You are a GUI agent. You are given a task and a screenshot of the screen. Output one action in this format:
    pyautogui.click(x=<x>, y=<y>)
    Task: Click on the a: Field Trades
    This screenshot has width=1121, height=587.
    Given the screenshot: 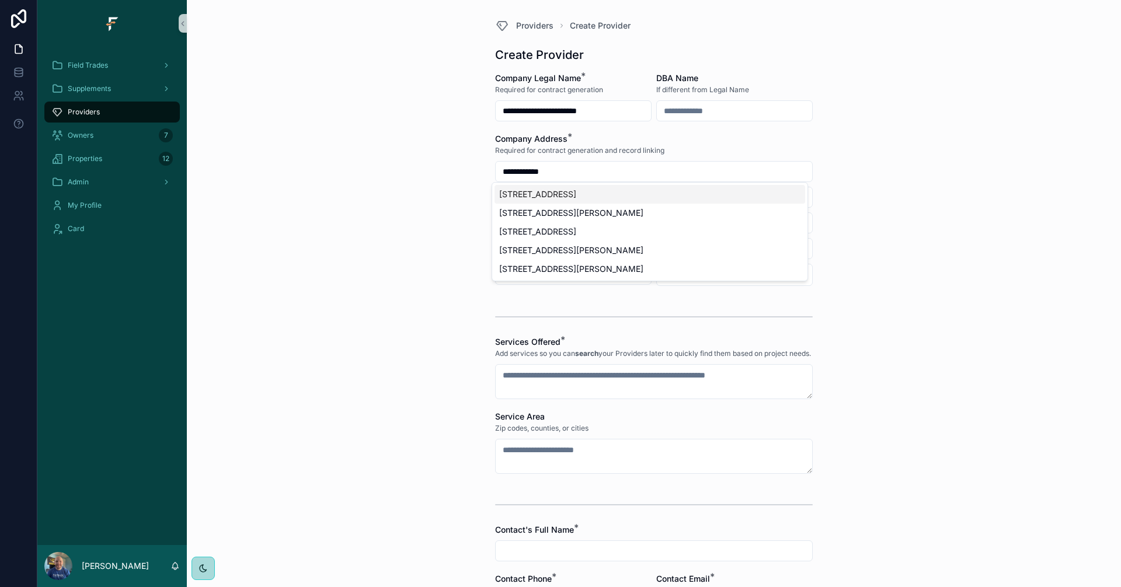 What is the action you would take?
    pyautogui.click(x=112, y=65)
    